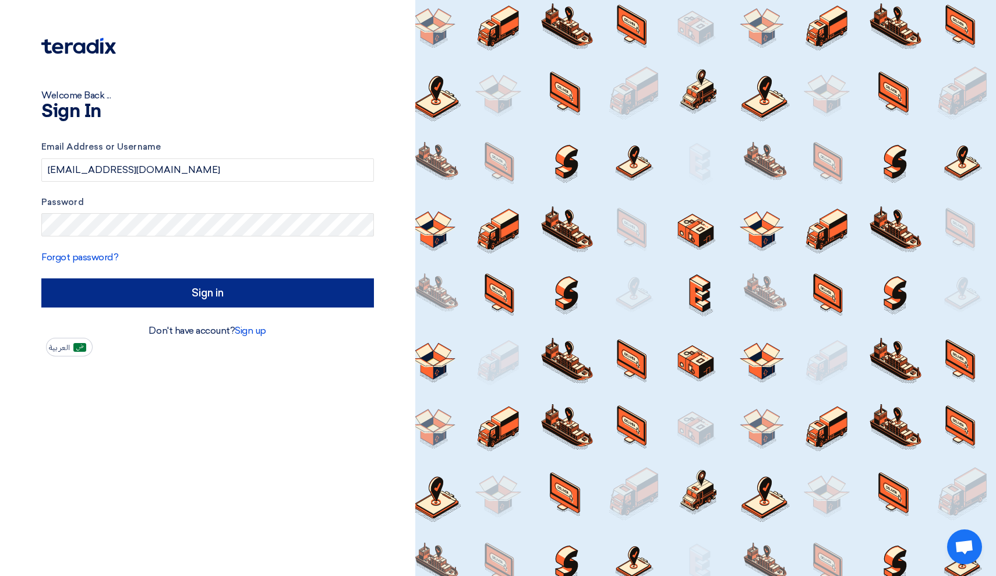  Describe the element at coordinates (59, 348) in the screenshot. I see `span: العربية` at that location.